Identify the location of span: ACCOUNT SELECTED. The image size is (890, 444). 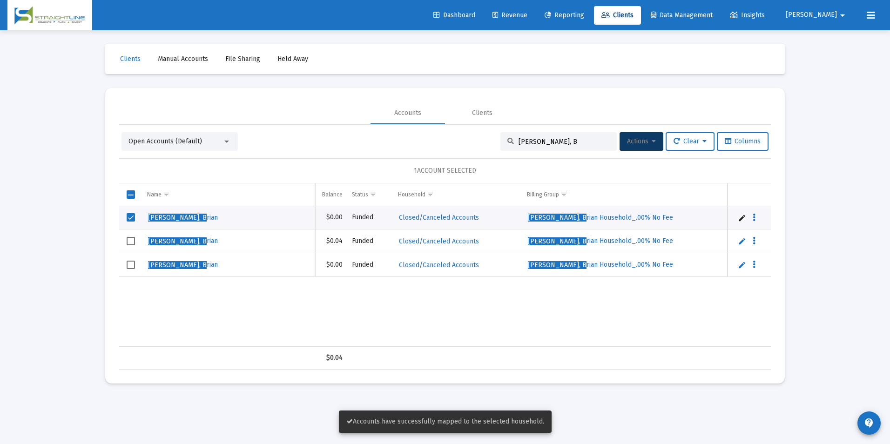
(446, 170).